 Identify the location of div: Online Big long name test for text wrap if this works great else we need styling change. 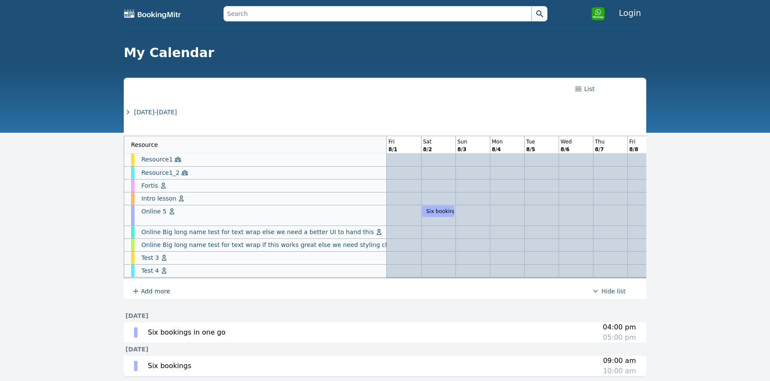
(262, 245).